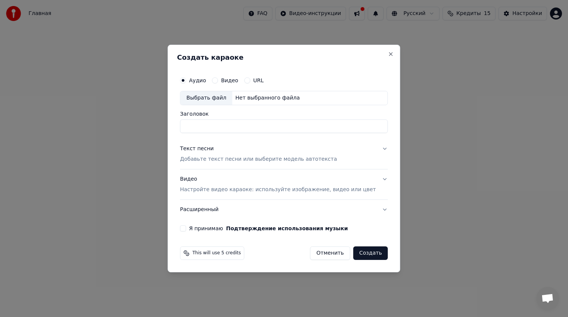  Describe the element at coordinates (267, 98) in the screenshot. I see `div: Нет выбранного файла` at that location.